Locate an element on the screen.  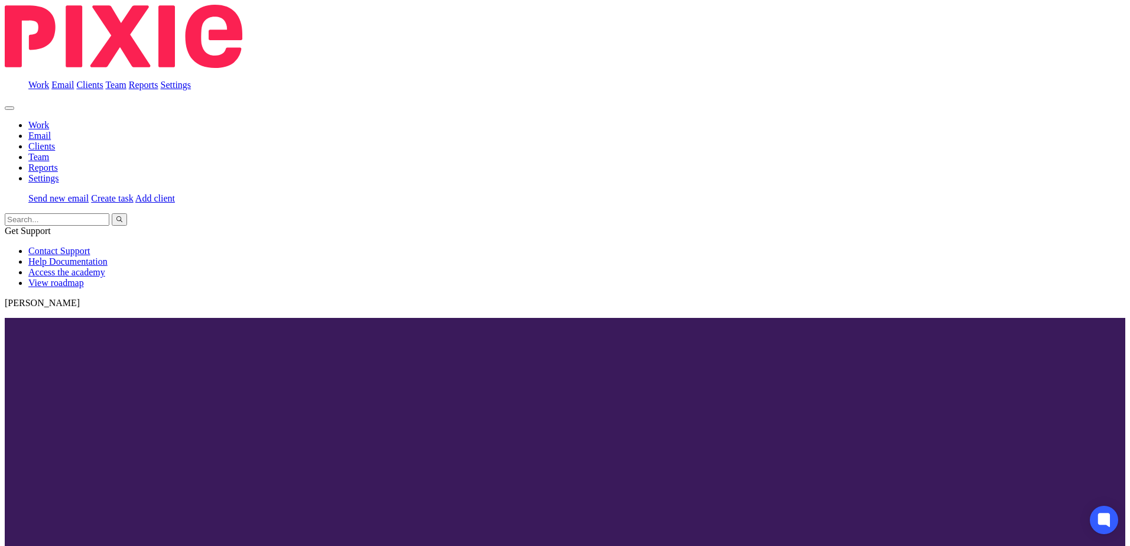
a: Add client is located at coordinates (155, 198).